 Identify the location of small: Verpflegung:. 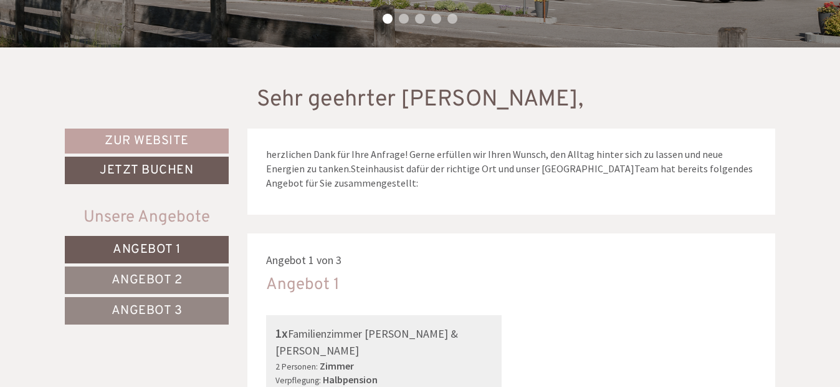
(298, 380).